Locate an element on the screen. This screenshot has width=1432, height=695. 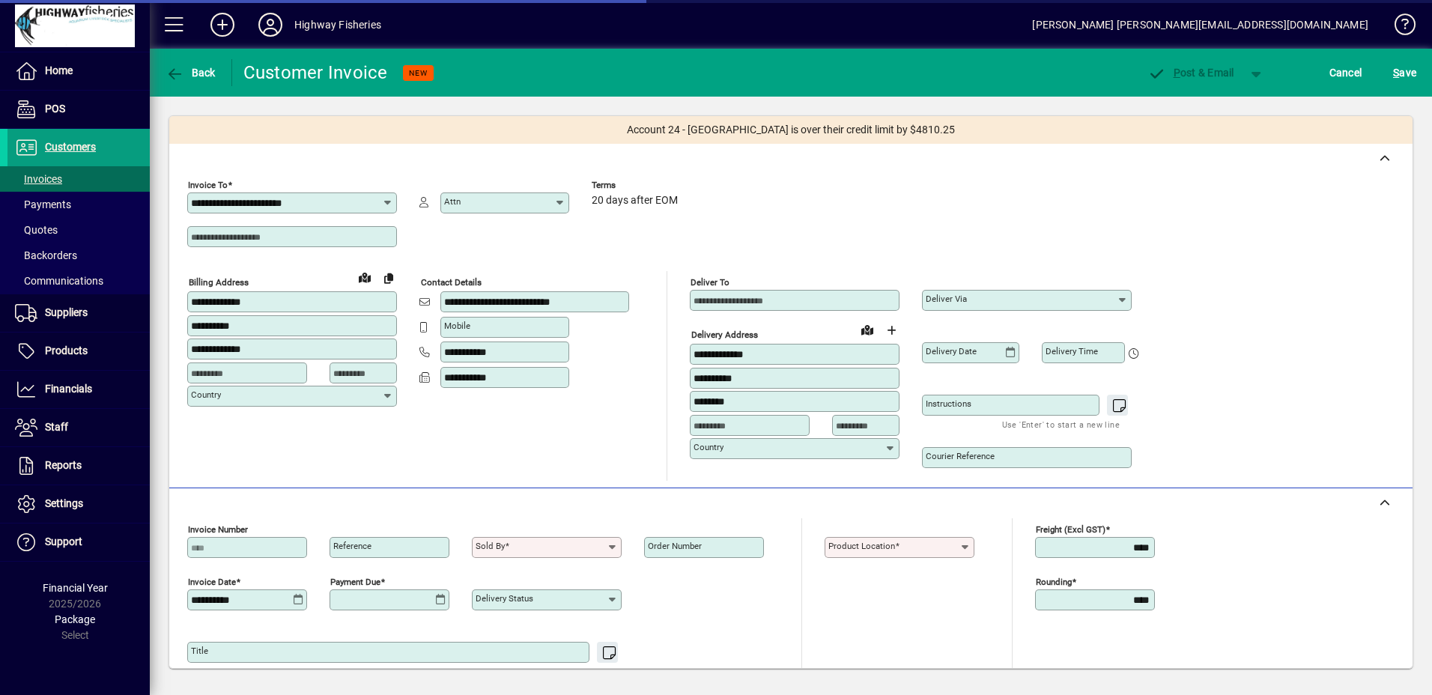
mat-label: Mobile is located at coordinates (457, 326).